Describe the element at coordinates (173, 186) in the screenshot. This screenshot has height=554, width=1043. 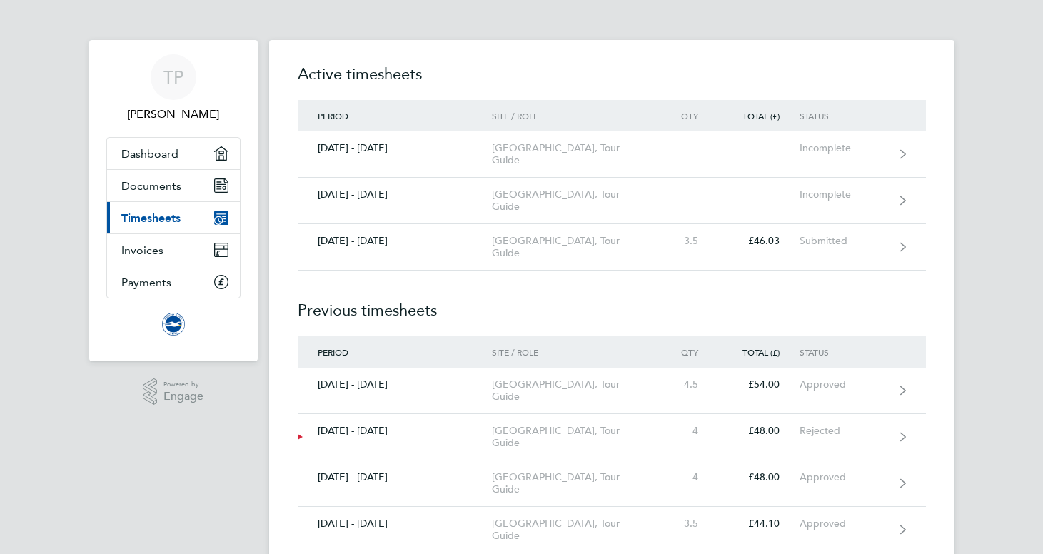
I see `a: Documents` at that location.